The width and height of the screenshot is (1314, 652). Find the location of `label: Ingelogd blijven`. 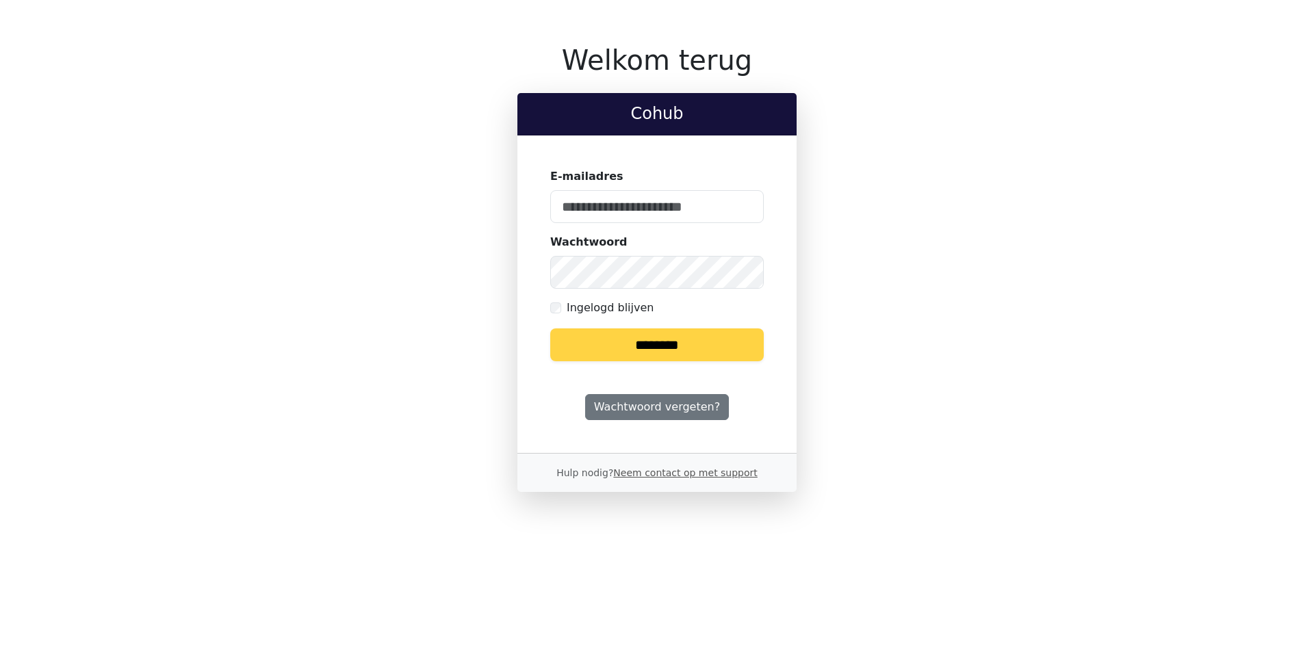

label: Ingelogd blijven is located at coordinates (610, 308).